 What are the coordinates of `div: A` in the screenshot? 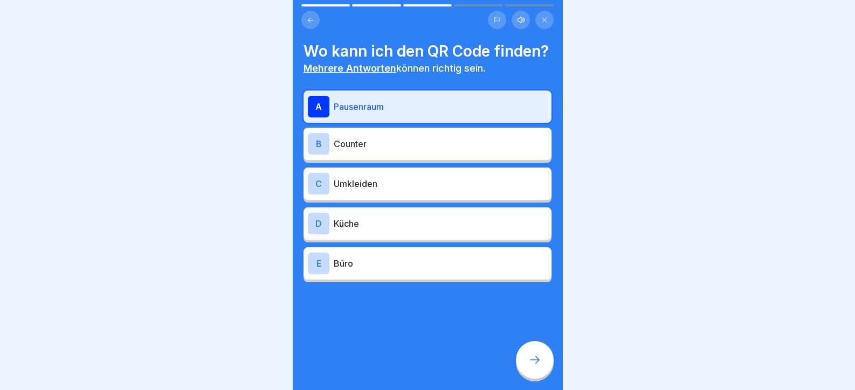 It's located at (319, 107).